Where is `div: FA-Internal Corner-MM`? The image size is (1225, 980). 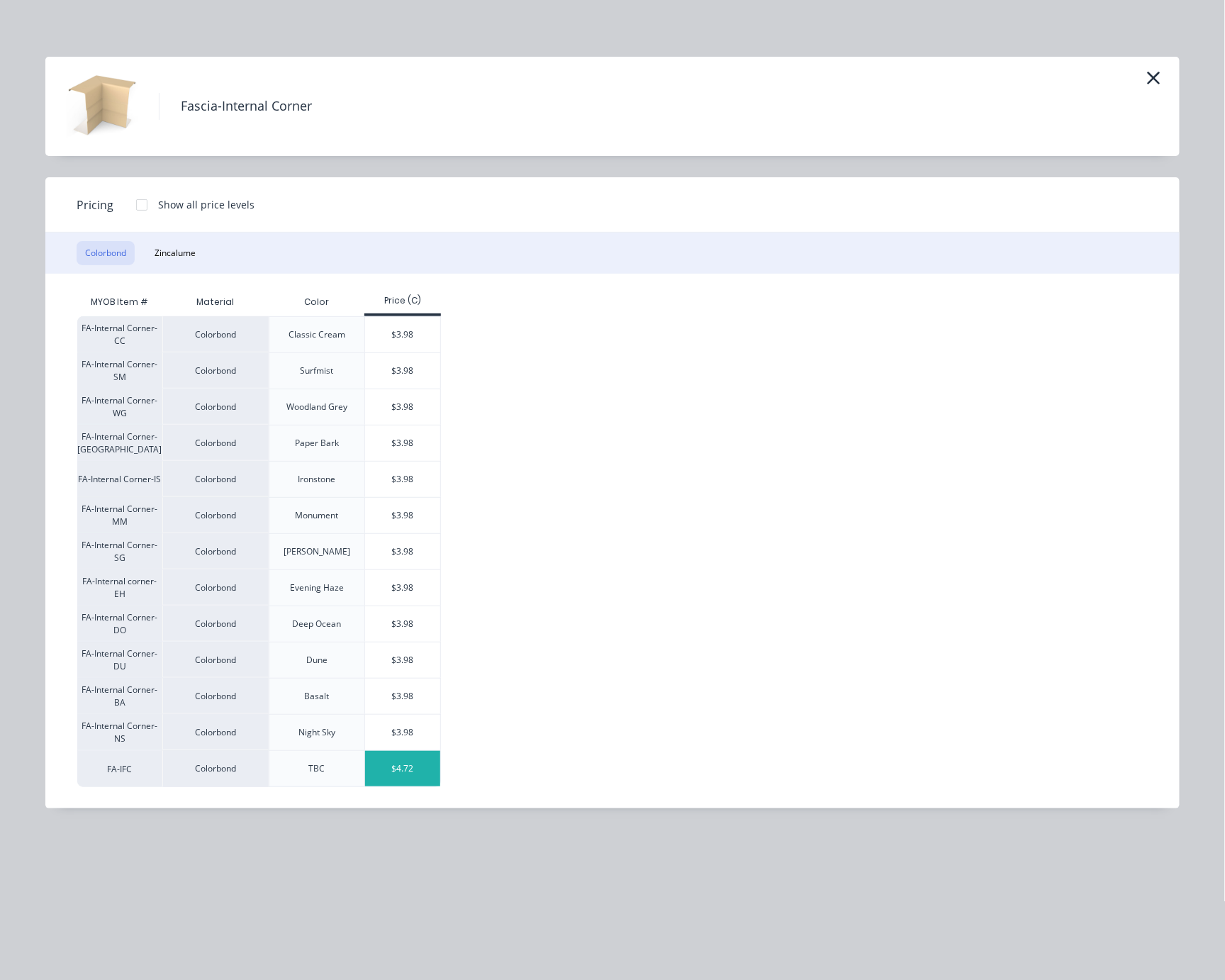
div: FA-Internal Corner-MM is located at coordinates (120, 515).